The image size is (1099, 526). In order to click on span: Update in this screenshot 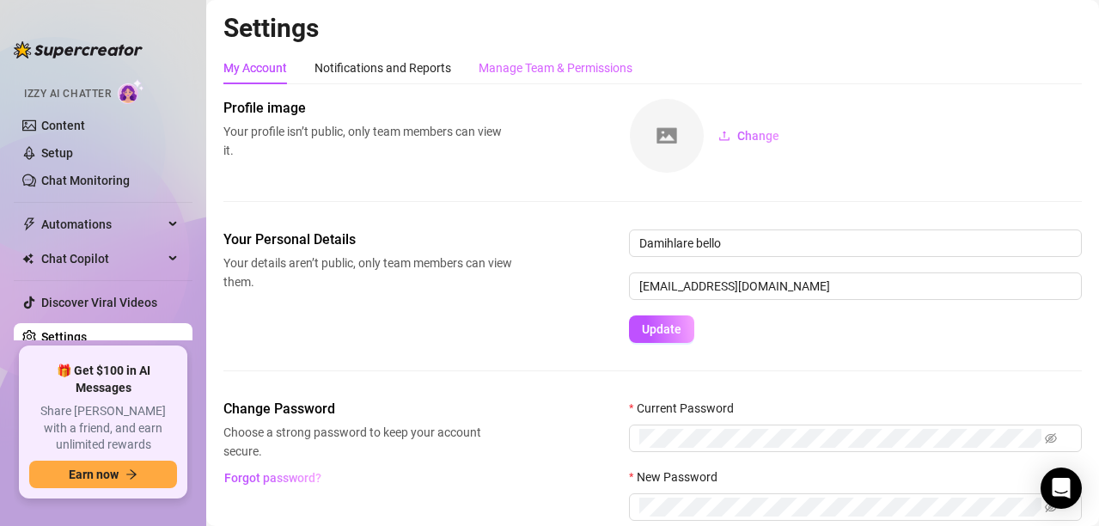, I will do `click(662, 329)`.